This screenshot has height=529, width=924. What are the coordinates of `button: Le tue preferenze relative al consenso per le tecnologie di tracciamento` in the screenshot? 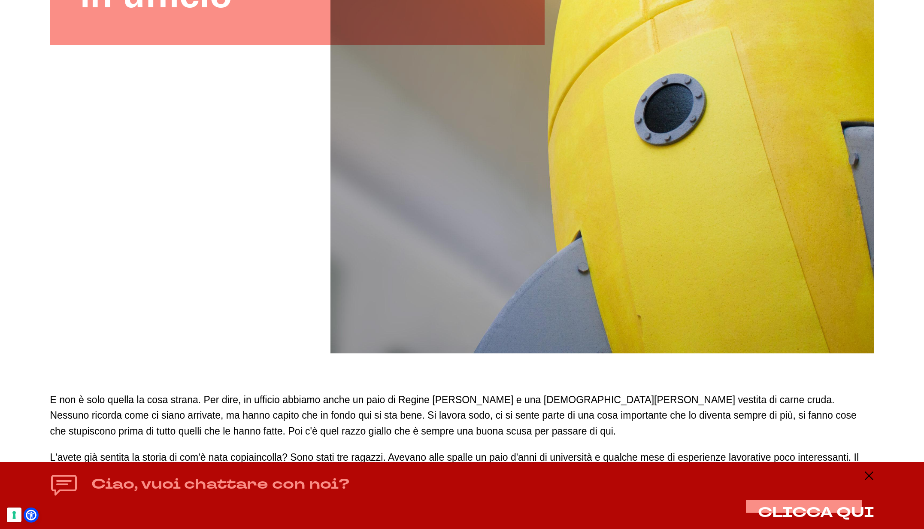 It's located at (14, 515).